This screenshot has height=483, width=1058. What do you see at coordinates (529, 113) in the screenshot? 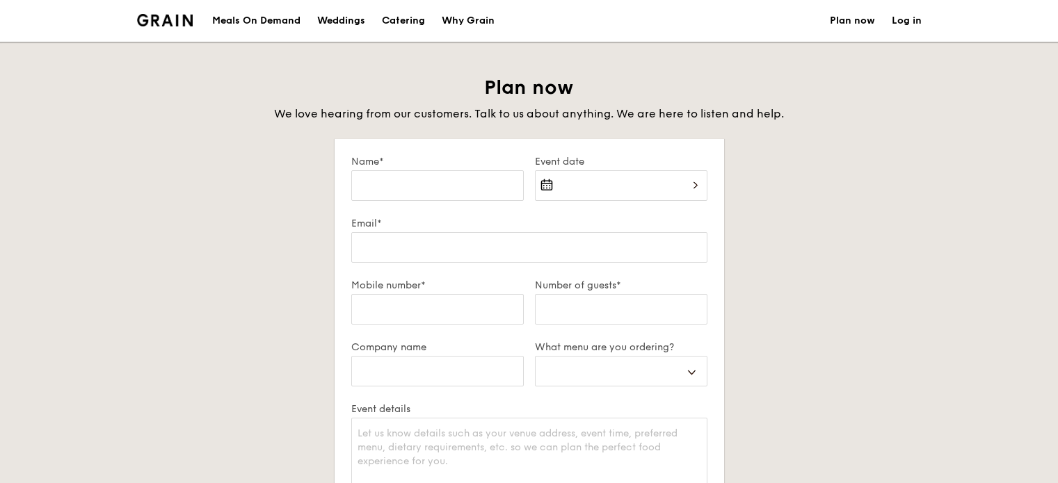
I see `span: We love hearing from our customers. Talk to us about anything. We are here to listen and help.` at bounding box center [529, 113].